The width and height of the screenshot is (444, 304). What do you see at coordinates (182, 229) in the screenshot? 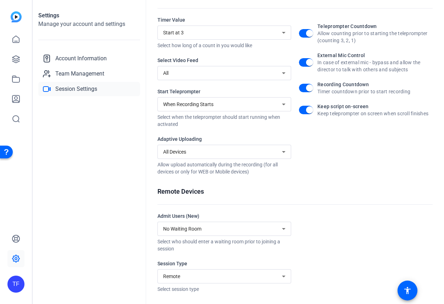
I see `span: No Waiting Room` at bounding box center [182, 229].